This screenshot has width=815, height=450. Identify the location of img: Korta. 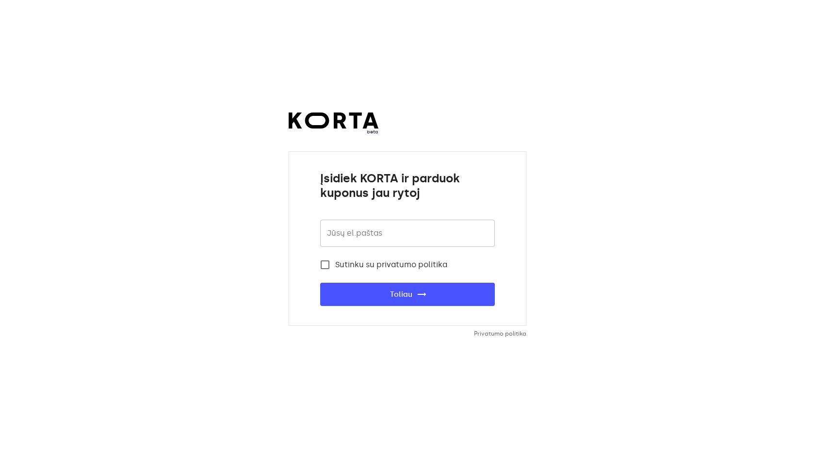
(333, 120).